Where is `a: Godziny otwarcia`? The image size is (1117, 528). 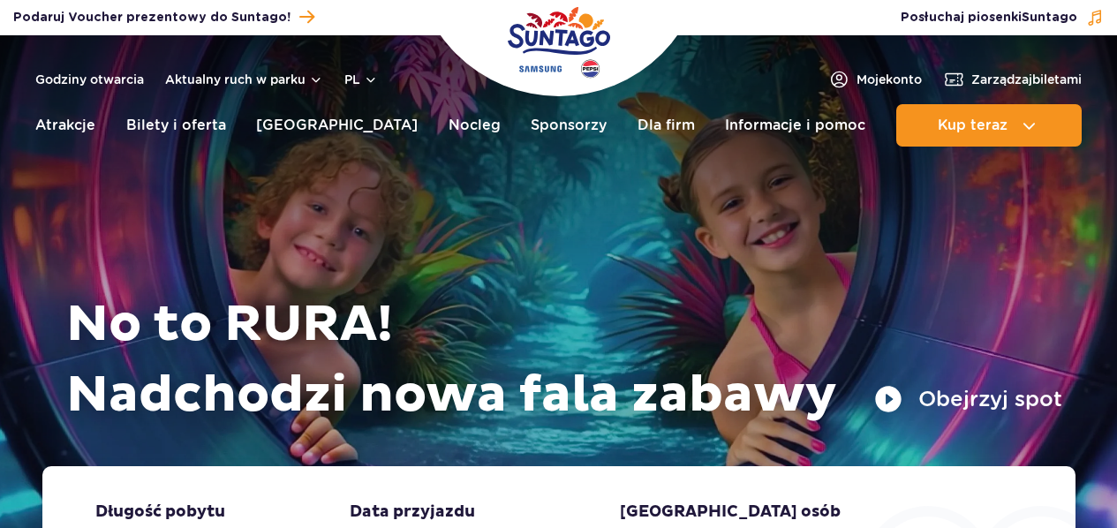 a: Godziny otwarcia is located at coordinates (89, 79).